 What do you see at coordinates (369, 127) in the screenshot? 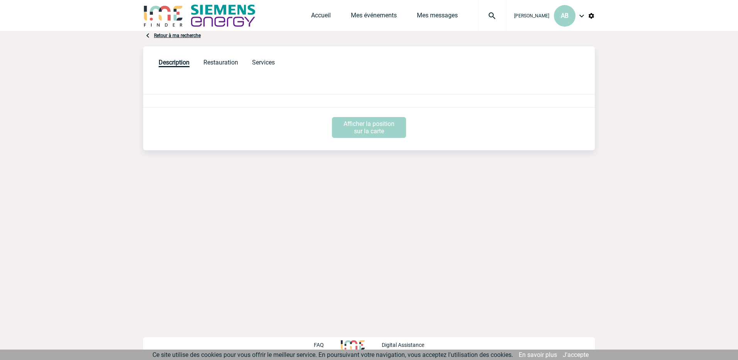
I see `p: Afficher la position sur la carte` at bounding box center [369, 127].